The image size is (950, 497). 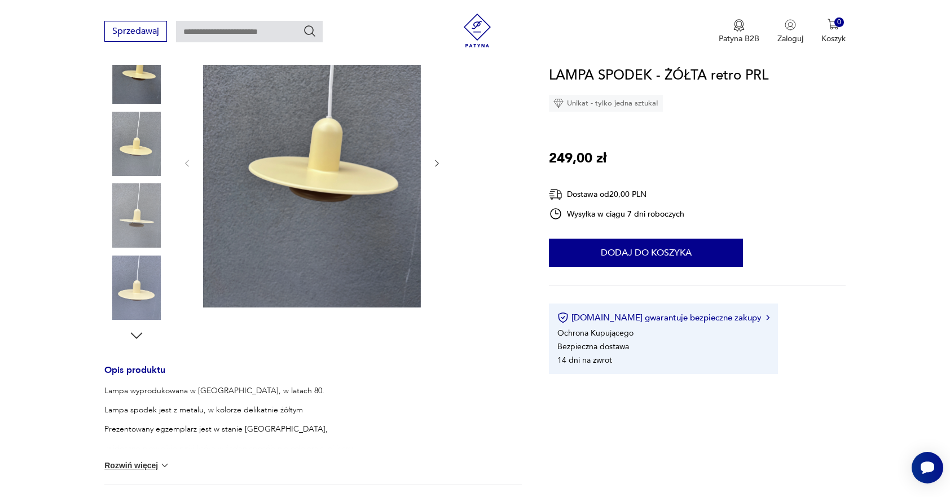 What do you see at coordinates (137, 465) in the screenshot?
I see `button: Rozwiń więcej` at bounding box center [137, 465].